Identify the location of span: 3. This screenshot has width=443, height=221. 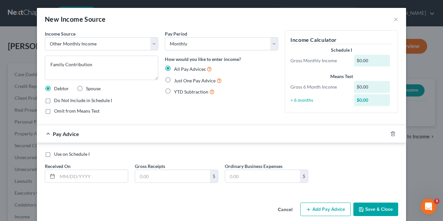
(437, 201).